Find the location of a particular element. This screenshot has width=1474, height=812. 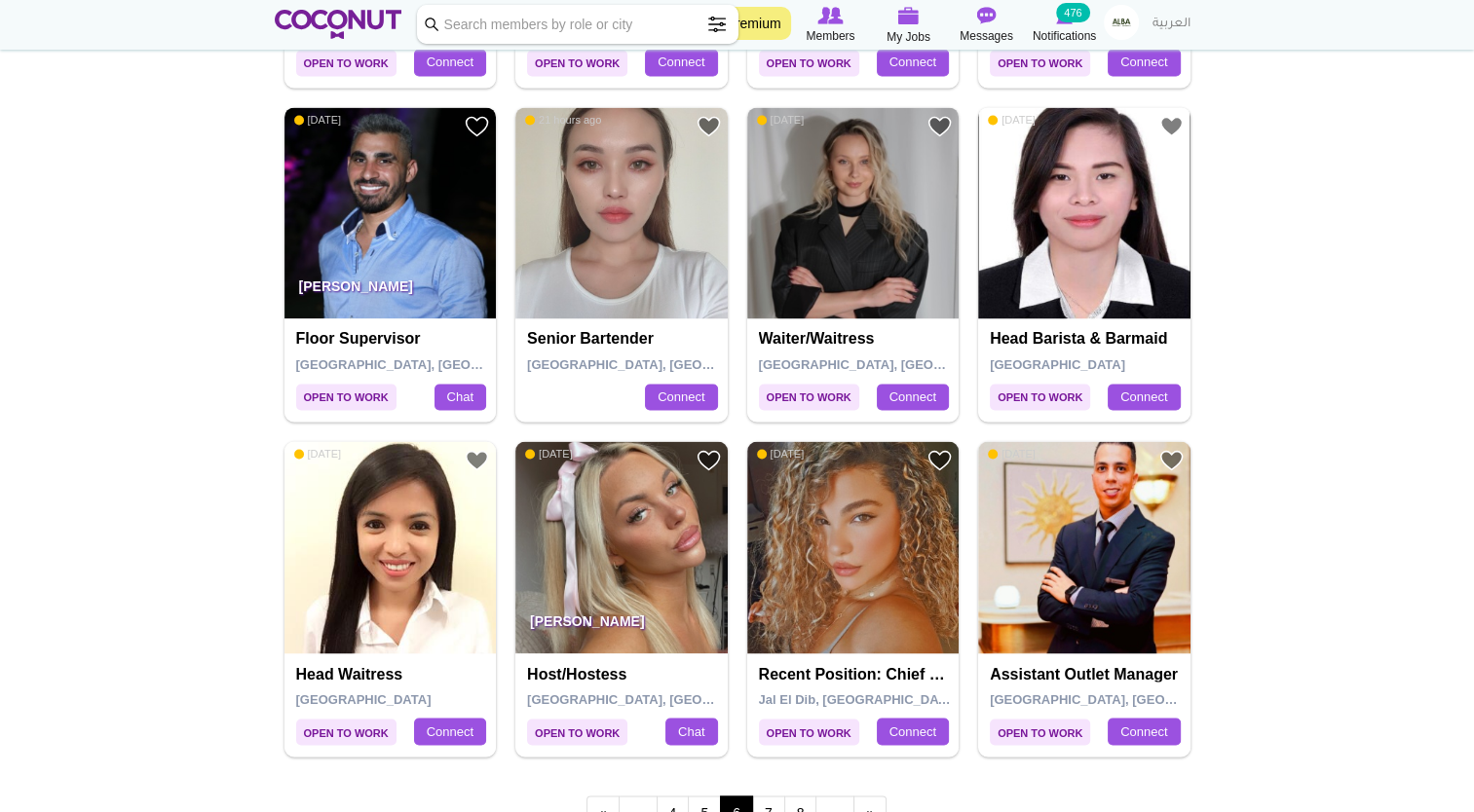

img: Home is located at coordinates (338, 25).